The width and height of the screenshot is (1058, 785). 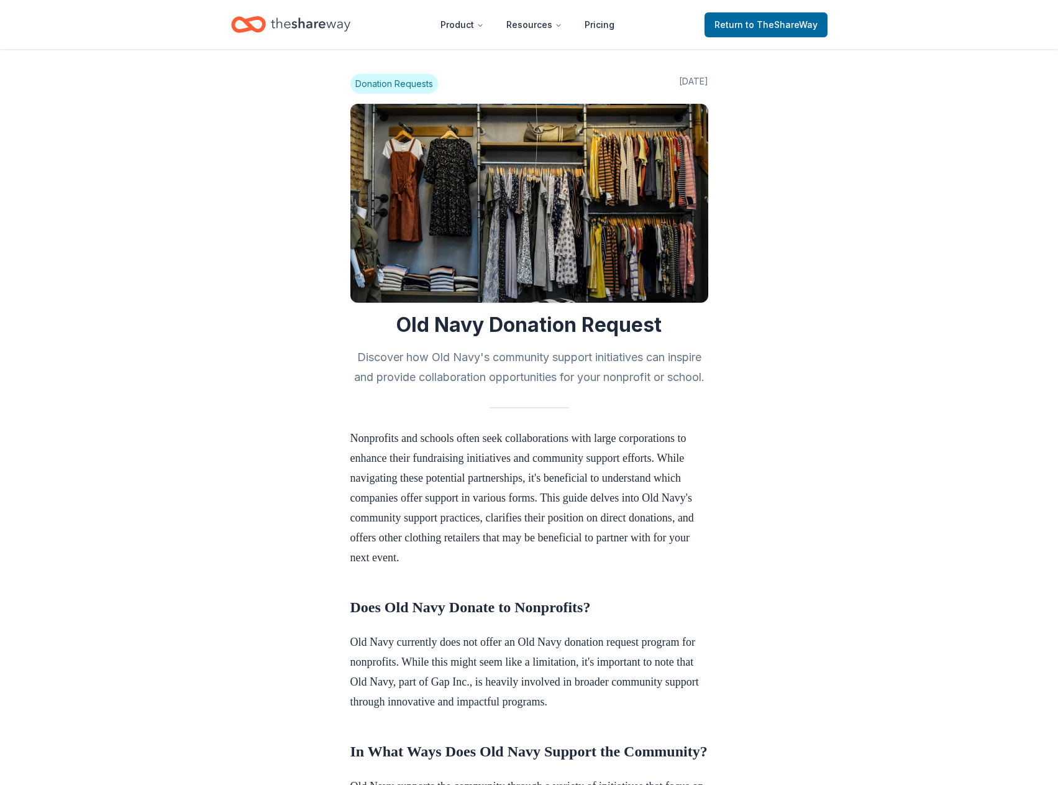 I want to click on button: Resources, so click(x=534, y=25).